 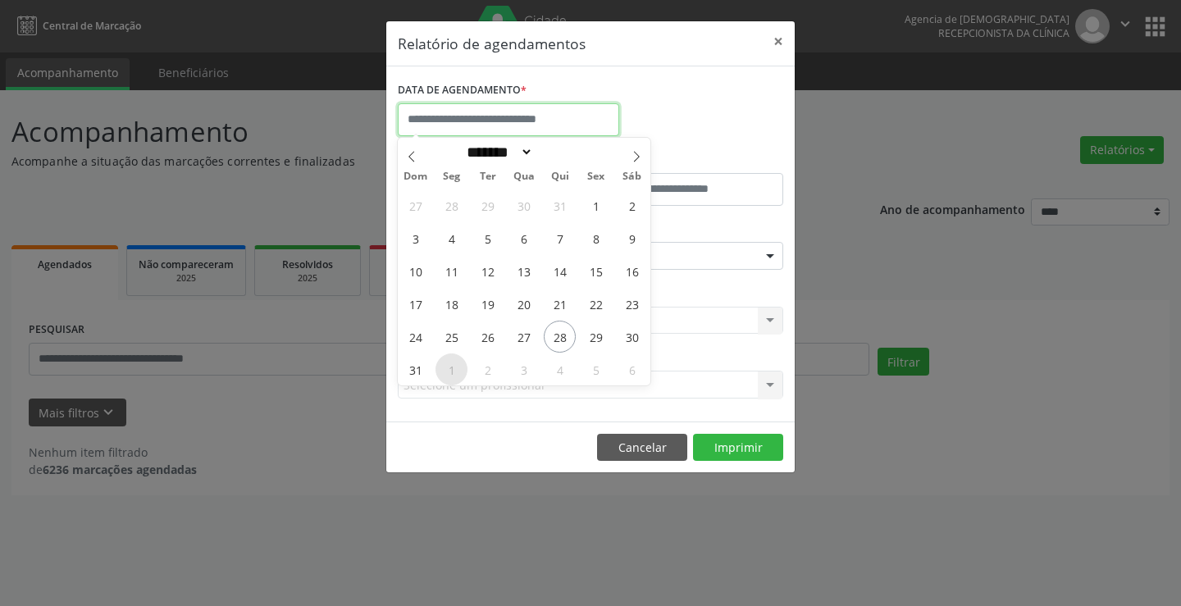 I want to click on span: Sex, so click(x=596, y=176).